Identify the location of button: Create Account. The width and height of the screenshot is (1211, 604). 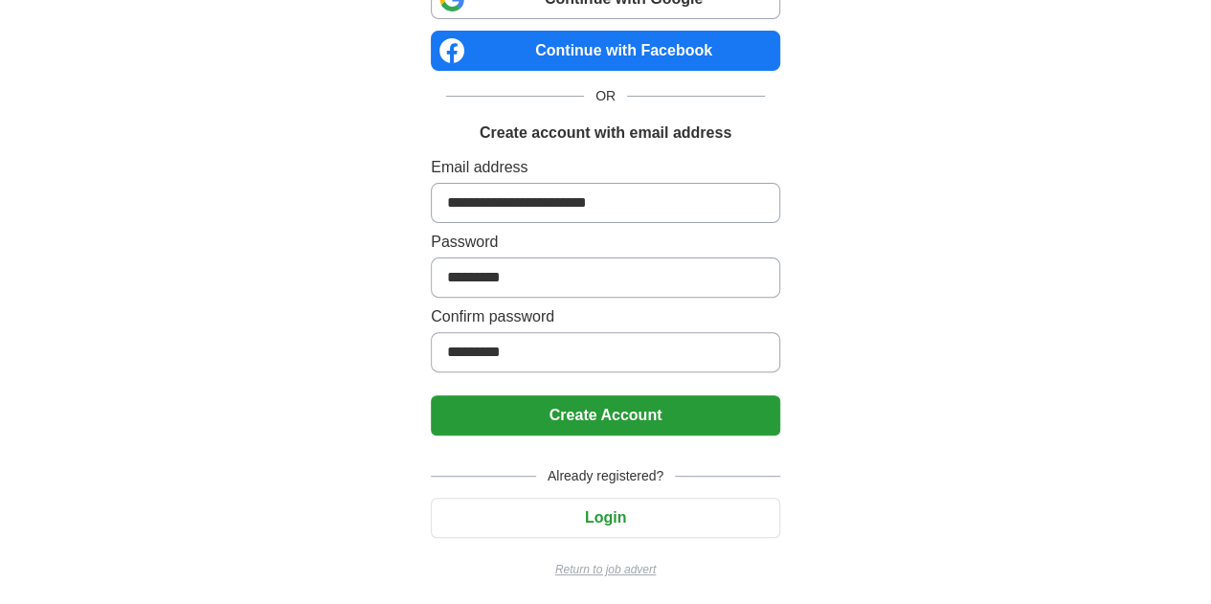
(605, 415).